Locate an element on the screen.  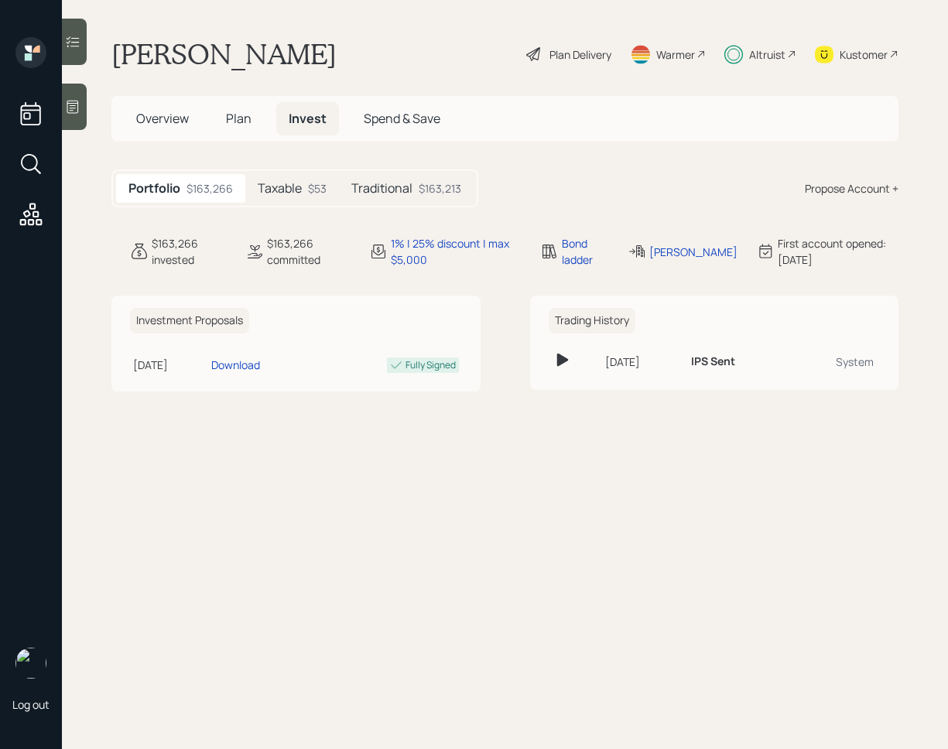
div: 1% | 25% discount | max $5,000 is located at coordinates (456, 252).